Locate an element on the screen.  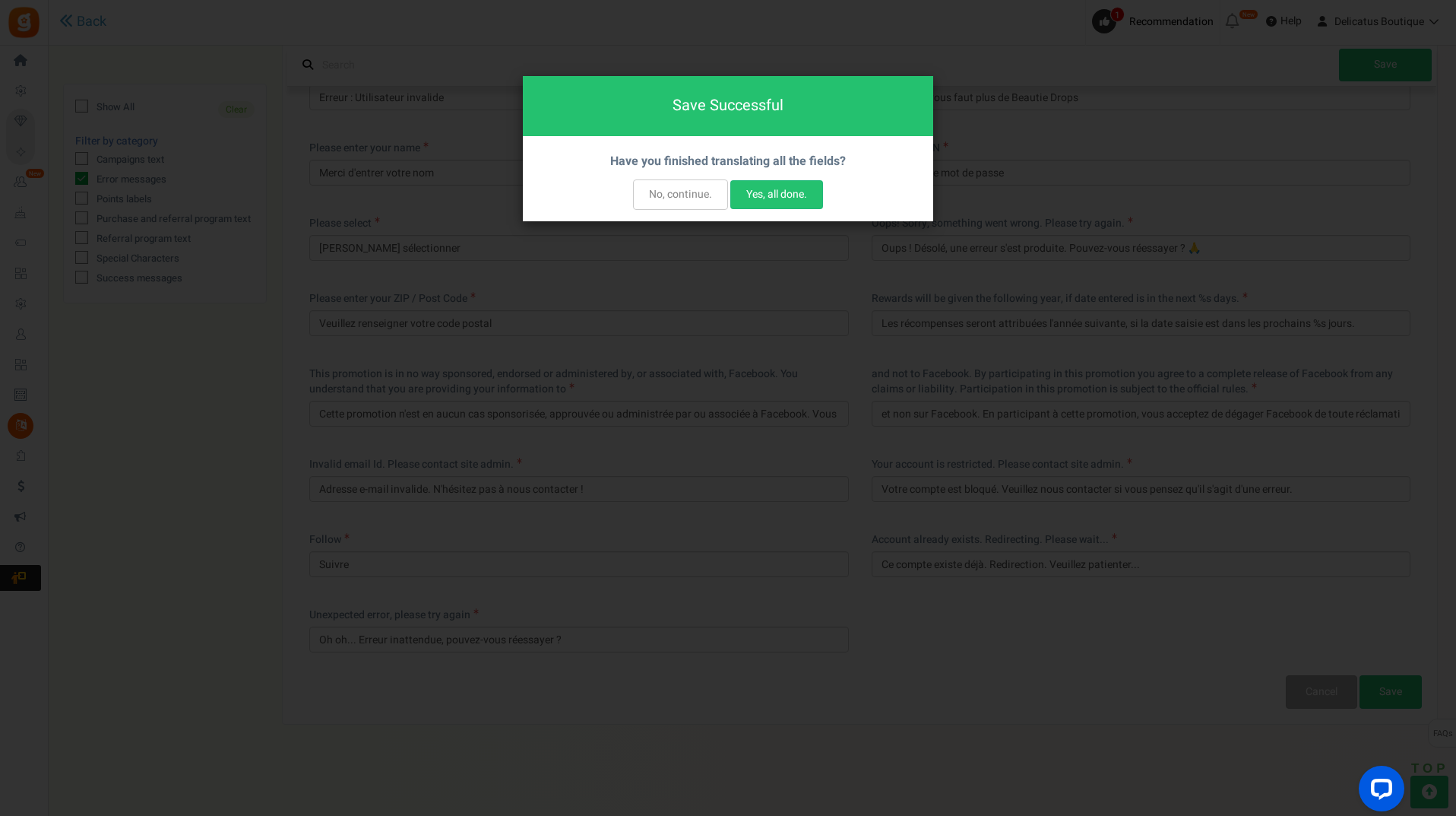
button: No, continue. is located at coordinates (680, 195).